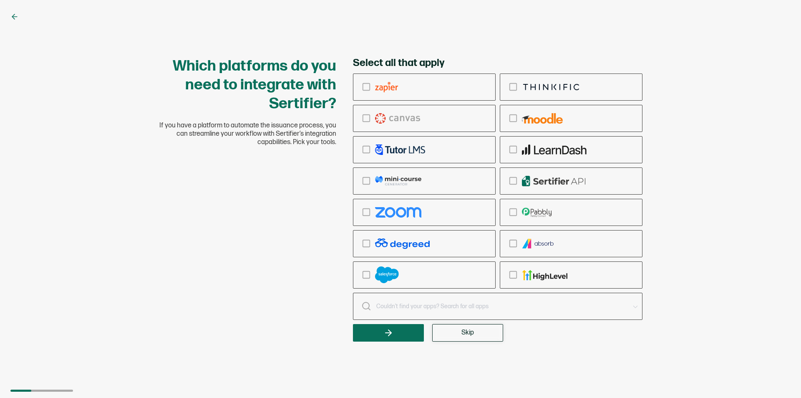  Describe the element at coordinates (537, 212) in the screenshot. I see `img: pabbly` at that location.